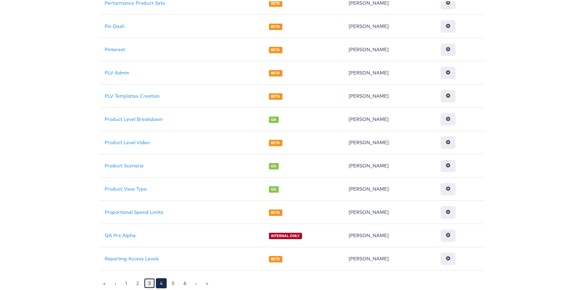 Image resolution: width=578 pixels, height=290 pixels. What do you see at coordinates (117, 72) in the screenshot?
I see `a: PLV Admin` at bounding box center [117, 72].